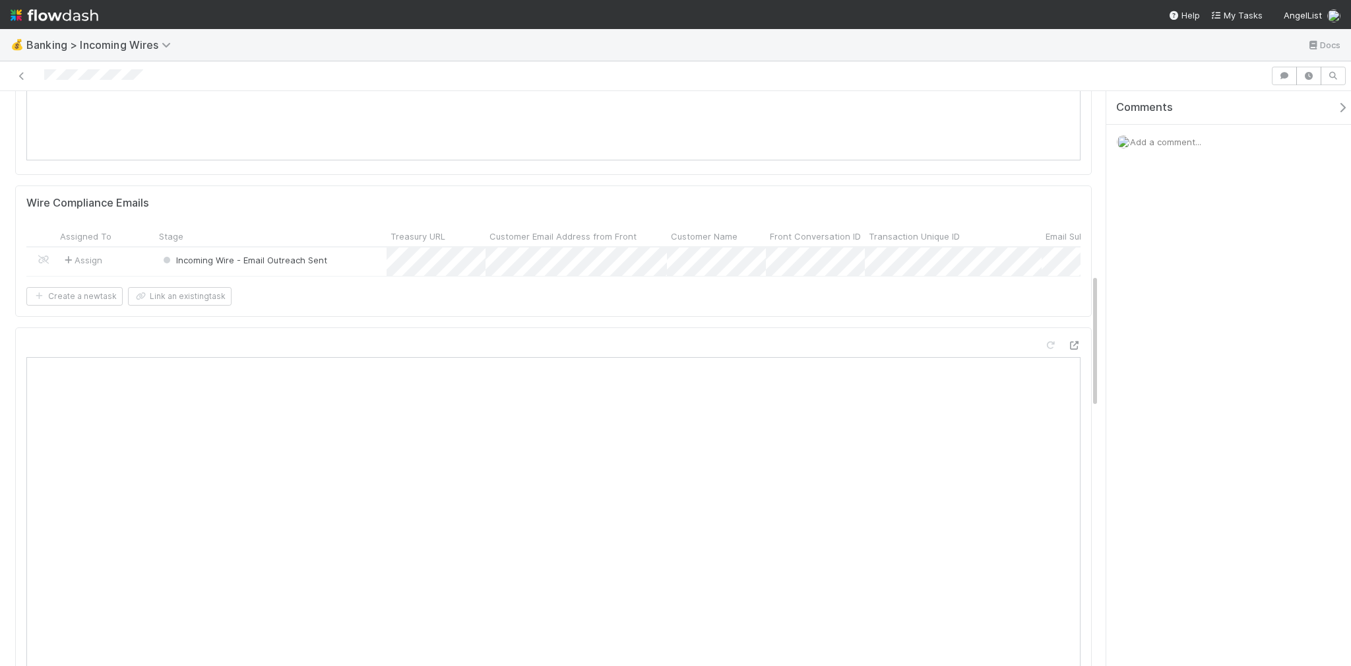 This screenshot has height=666, width=1351. What do you see at coordinates (179, 296) in the screenshot?
I see `button: Link an existingtask` at bounding box center [179, 296].